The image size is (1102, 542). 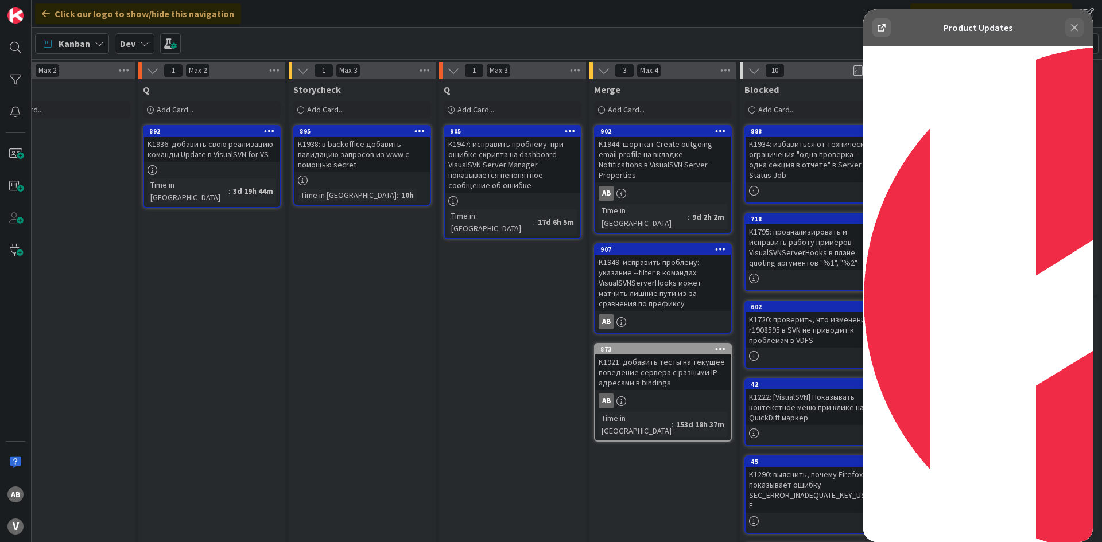 I want to click on div: K1949: исправить проблему: указание --filter в командах VisualSVNServerHooks может матчить лишние..., so click(x=663, y=283).